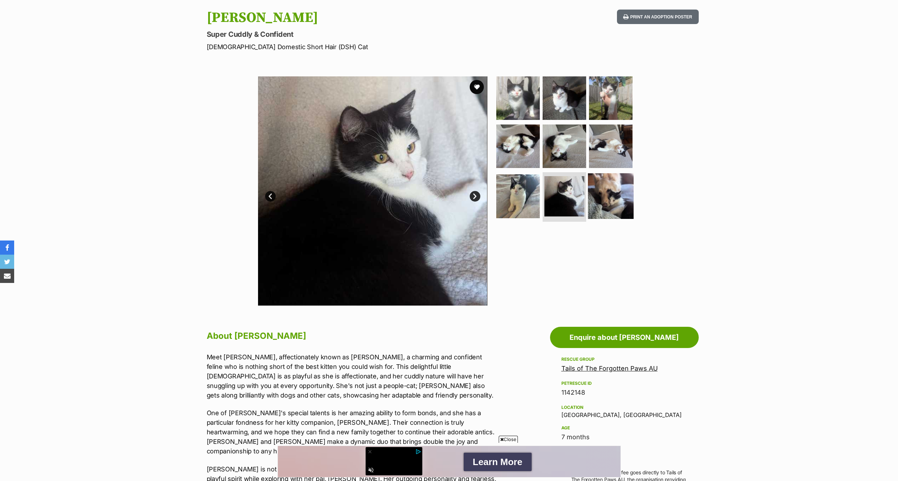 The image size is (898, 481). I want to click on a: Prev, so click(270, 196).